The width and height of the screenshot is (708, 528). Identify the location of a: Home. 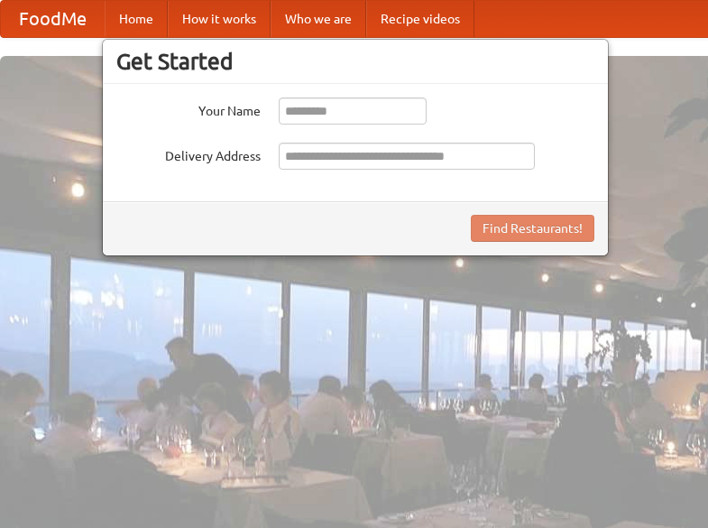
(136, 19).